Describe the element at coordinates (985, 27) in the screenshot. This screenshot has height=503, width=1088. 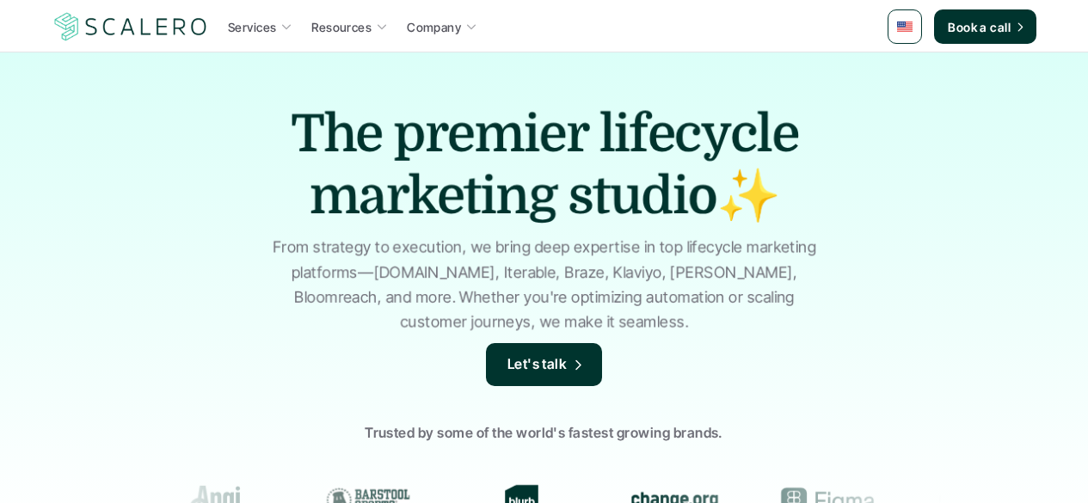
I see `a: Book a call` at that location.